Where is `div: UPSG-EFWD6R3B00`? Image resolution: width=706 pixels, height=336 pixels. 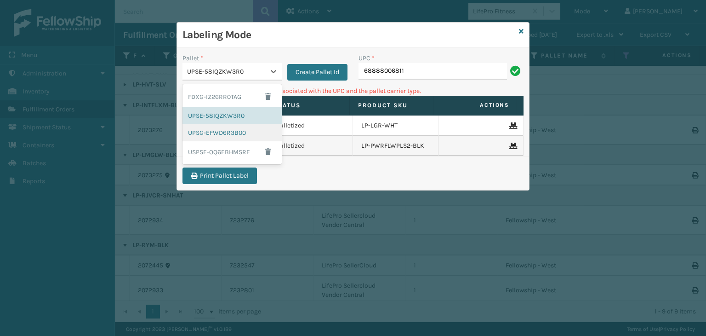 div: UPSG-EFWD6R3B00 is located at coordinates (232, 132).